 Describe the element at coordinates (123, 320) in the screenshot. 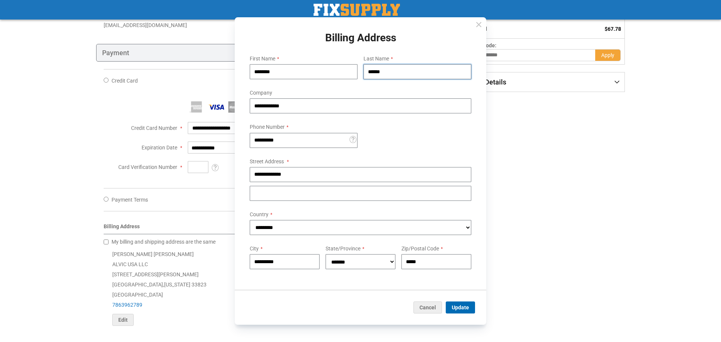

I see `button: Edit` at that location.